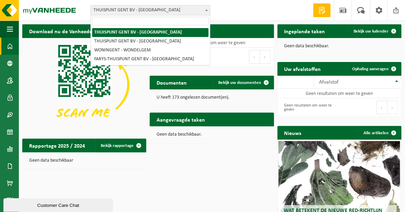 The width and height of the screenshot is (405, 212). Describe the element at coordinates (373, 69) in the screenshot. I see `a: Ophaling aanvragen` at that location.